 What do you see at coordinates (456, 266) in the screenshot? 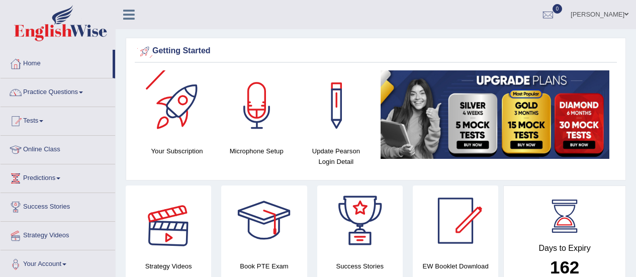
I see `h4: EW Booklet Download` at bounding box center [456, 266].